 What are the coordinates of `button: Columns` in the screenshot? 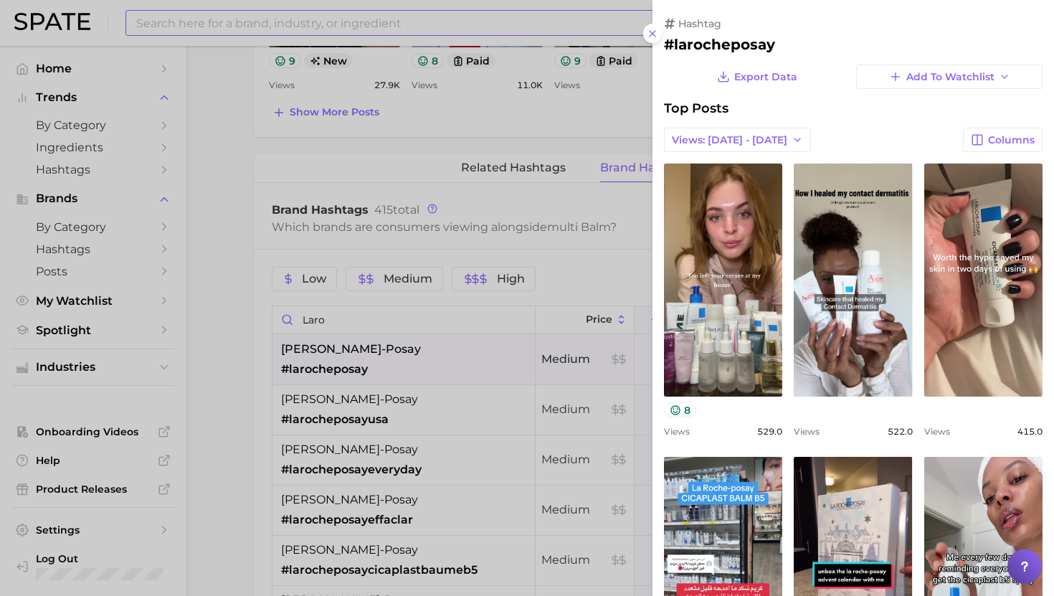 It's located at (1003, 140).